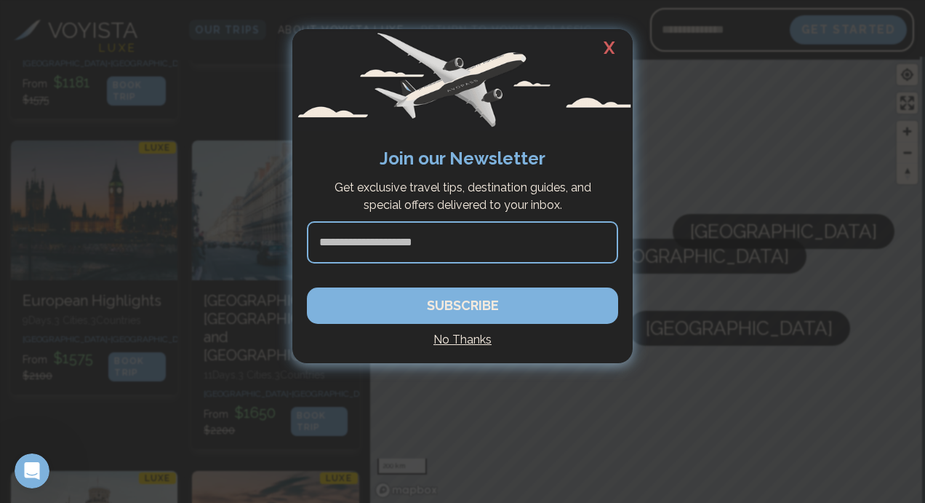 The height and width of the screenshot is (503, 925). Describe the element at coordinates (610, 48) in the screenshot. I see `h2: X` at that location.